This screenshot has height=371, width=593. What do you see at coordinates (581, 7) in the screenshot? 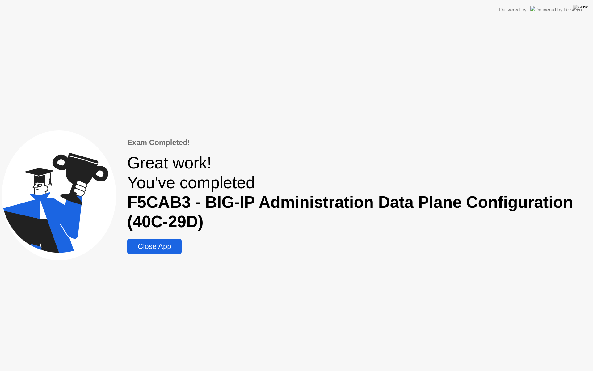
I see `img: Close` at bounding box center [581, 7].